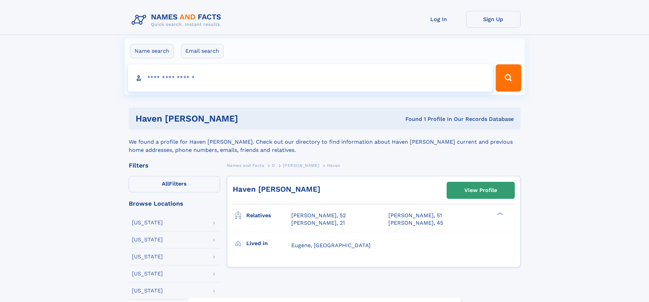  I want to click on img: Logo Names and Facts, so click(178, 20).